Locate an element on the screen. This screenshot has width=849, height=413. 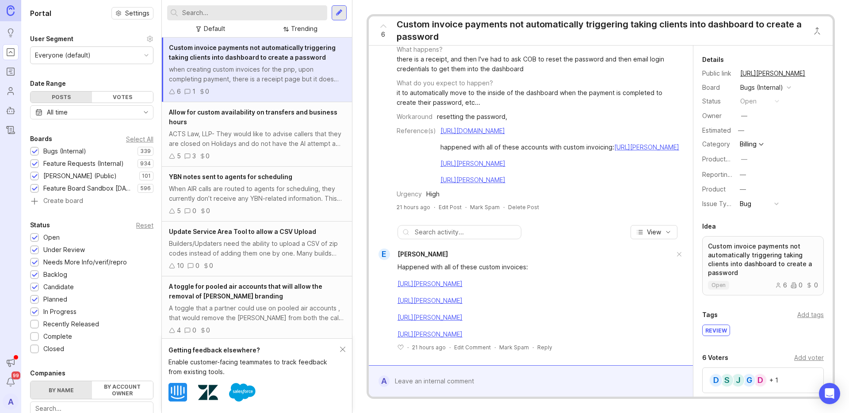
a: Changelog is located at coordinates (11, 130).